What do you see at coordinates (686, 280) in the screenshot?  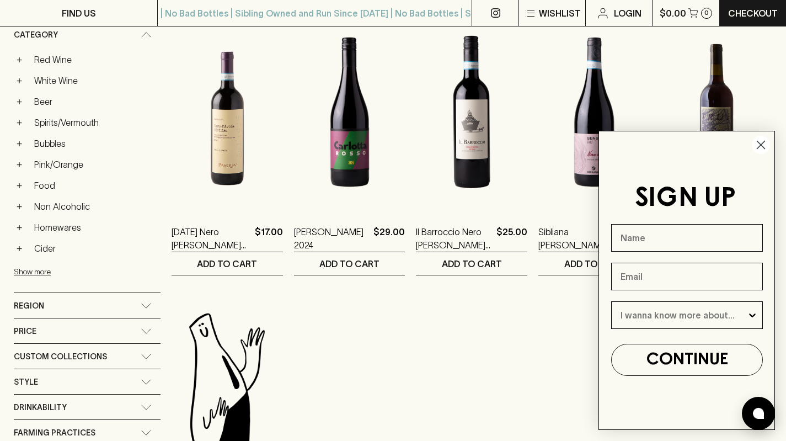 I see `div: FLYOUT Form` at bounding box center [686, 280].